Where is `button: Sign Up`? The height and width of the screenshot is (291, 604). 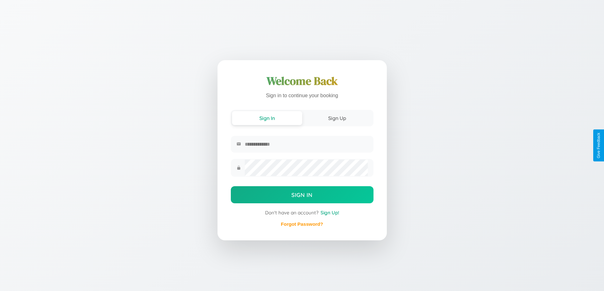
button: Sign Up is located at coordinates (337, 118).